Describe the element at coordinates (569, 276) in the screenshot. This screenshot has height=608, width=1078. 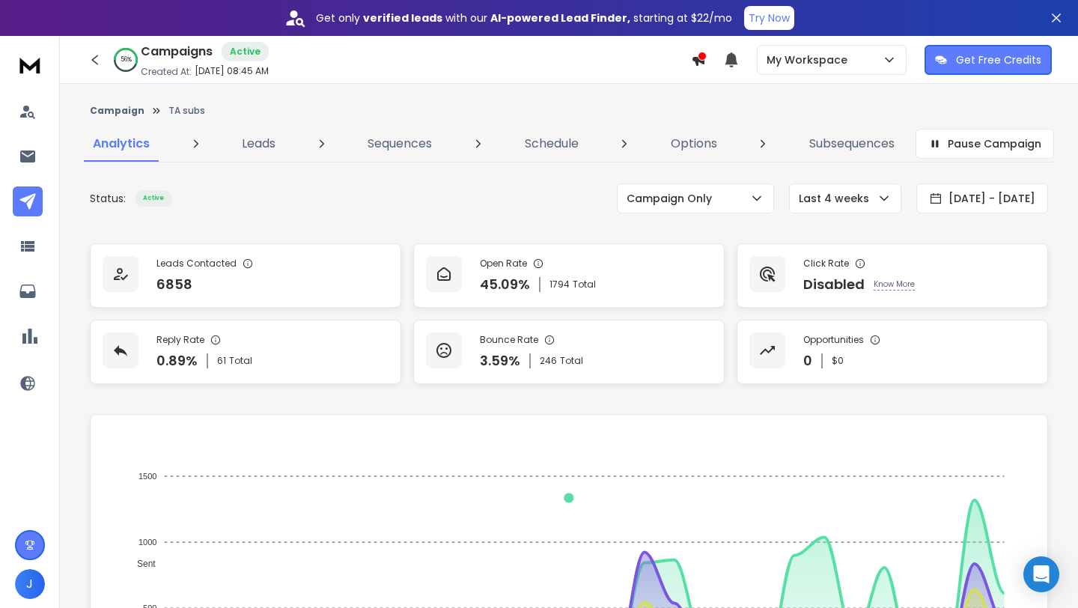
I see `a: Open Rate45.09%1794Total` at that location.